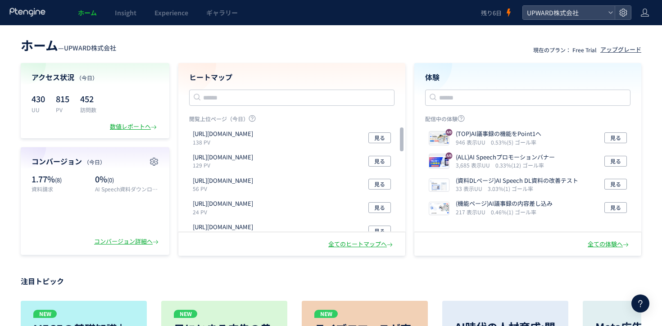 Image resolution: width=662 pixels, height=326 pixels. What do you see at coordinates (223, 181) in the screenshot?
I see `p: https://corp.upward.jp/company` at bounding box center [223, 181].